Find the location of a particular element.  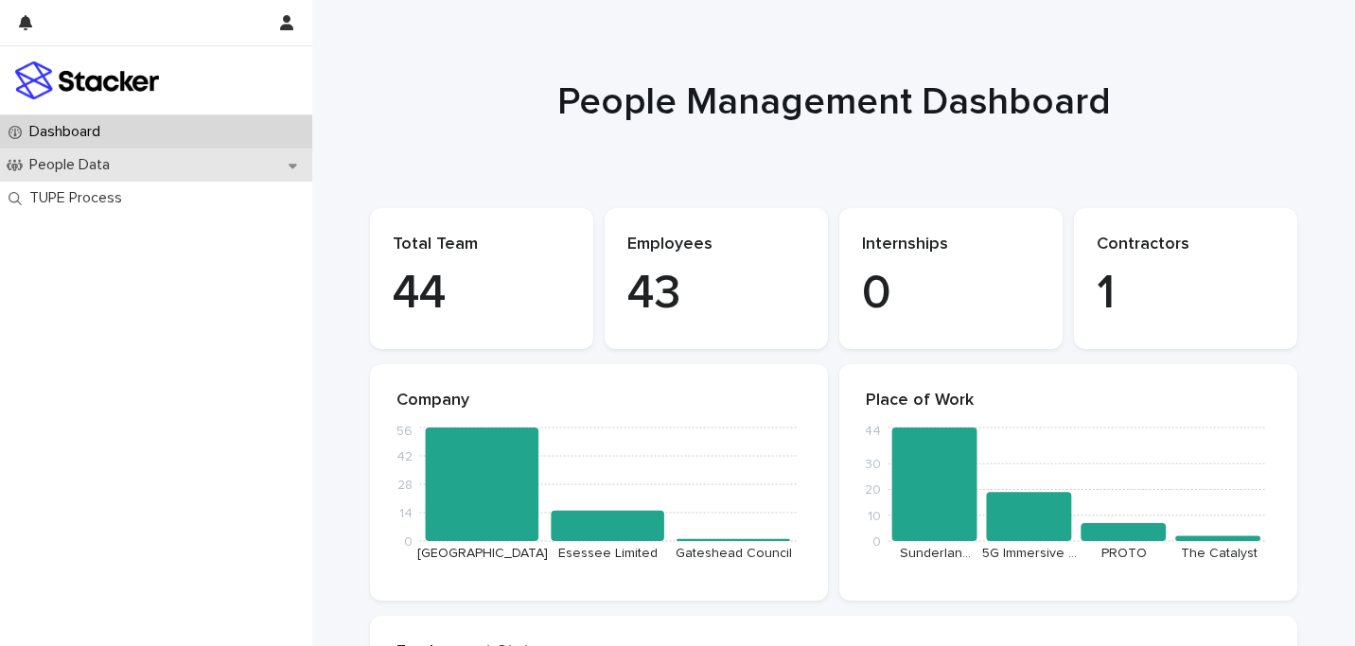

p: Place of Work is located at coordinates (1068, 401).